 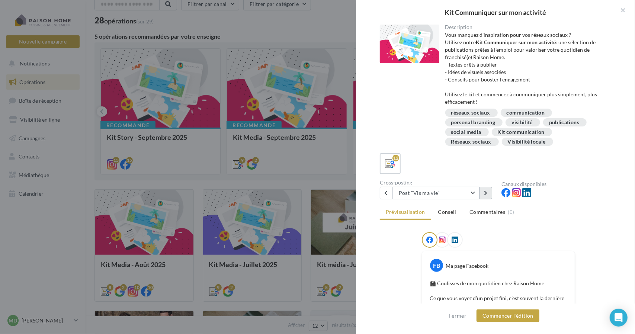 What do you see at coordinates (496, 12) in the screenshot?
I see `div: Kit Communiquer sur mon activité` at bounding box center [496, 12].